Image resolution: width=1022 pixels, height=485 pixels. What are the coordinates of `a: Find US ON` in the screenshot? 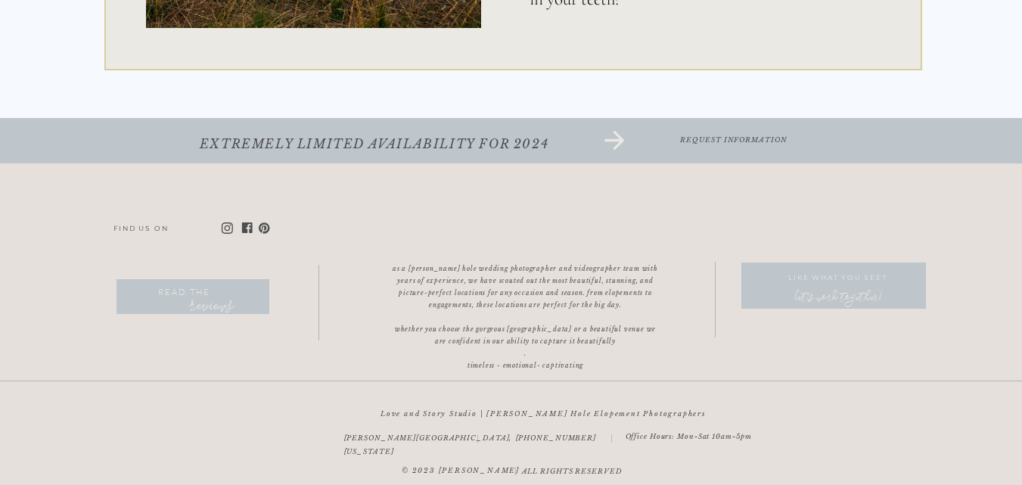 It's located at (158, 228).